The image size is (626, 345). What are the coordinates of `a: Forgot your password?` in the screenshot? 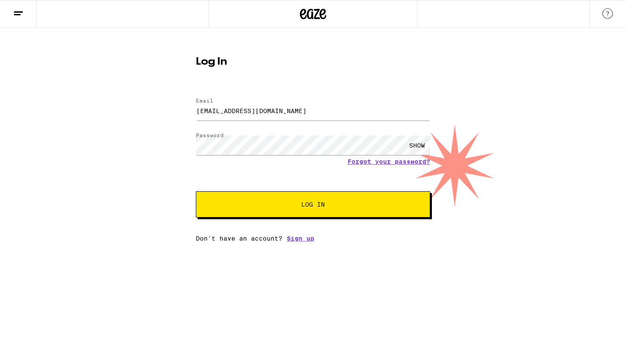 It's located at (389, 162).